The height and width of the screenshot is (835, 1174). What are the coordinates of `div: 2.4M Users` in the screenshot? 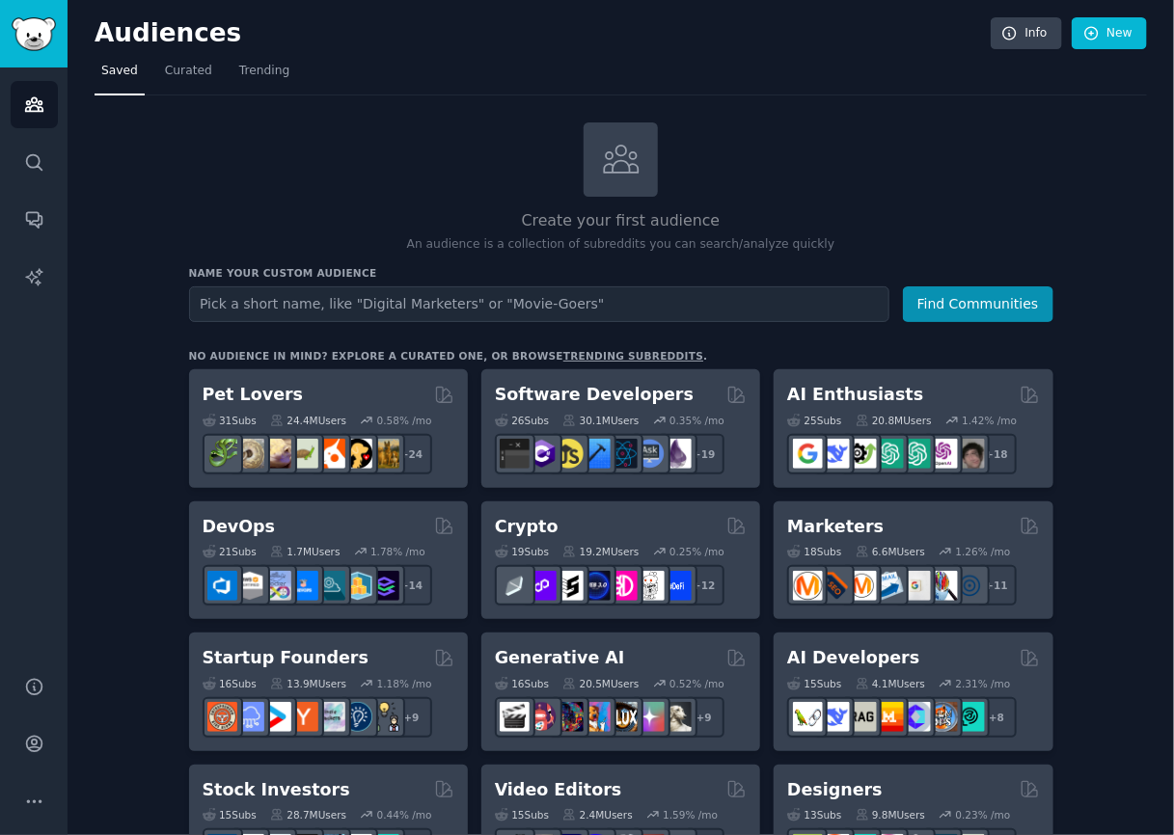 It's located at (597, 815).